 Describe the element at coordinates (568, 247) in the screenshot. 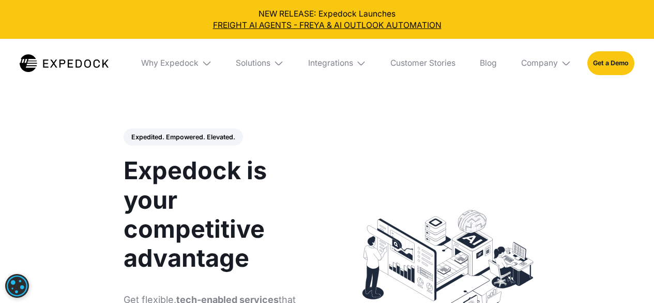

I see `div: Chat Widget` at that location.